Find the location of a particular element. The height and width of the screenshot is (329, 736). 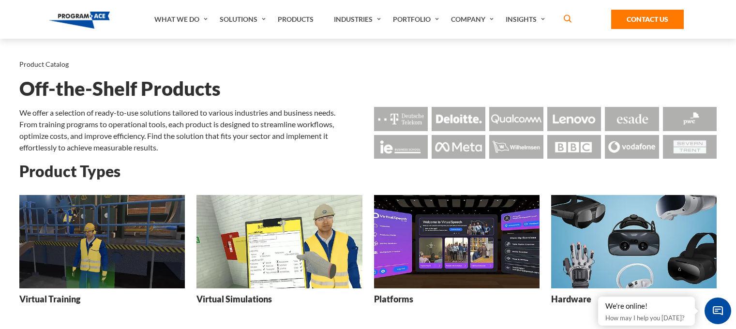

img: Logo - Esade is located at coordinates (631, 119).